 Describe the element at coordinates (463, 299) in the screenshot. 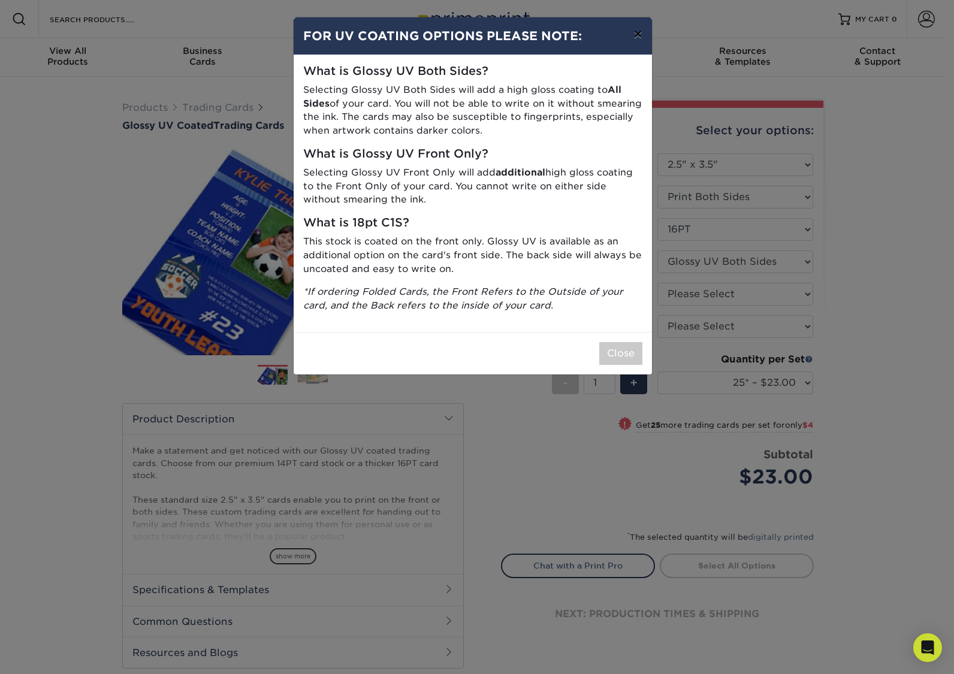

I see `i: *If ordering Folded Cards, the Front Refers to the Outside of your card, and the Back refers to t...` at that location.